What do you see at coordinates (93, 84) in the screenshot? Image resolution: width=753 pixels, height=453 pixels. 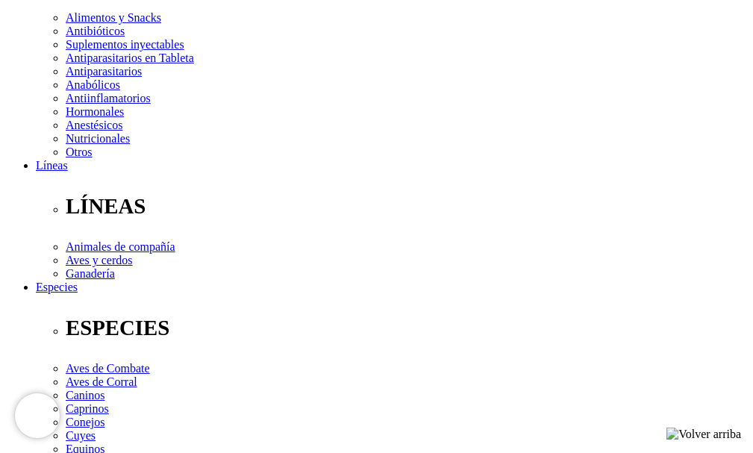 I see `span: Anabólicos` at bounding box center [93, 84].